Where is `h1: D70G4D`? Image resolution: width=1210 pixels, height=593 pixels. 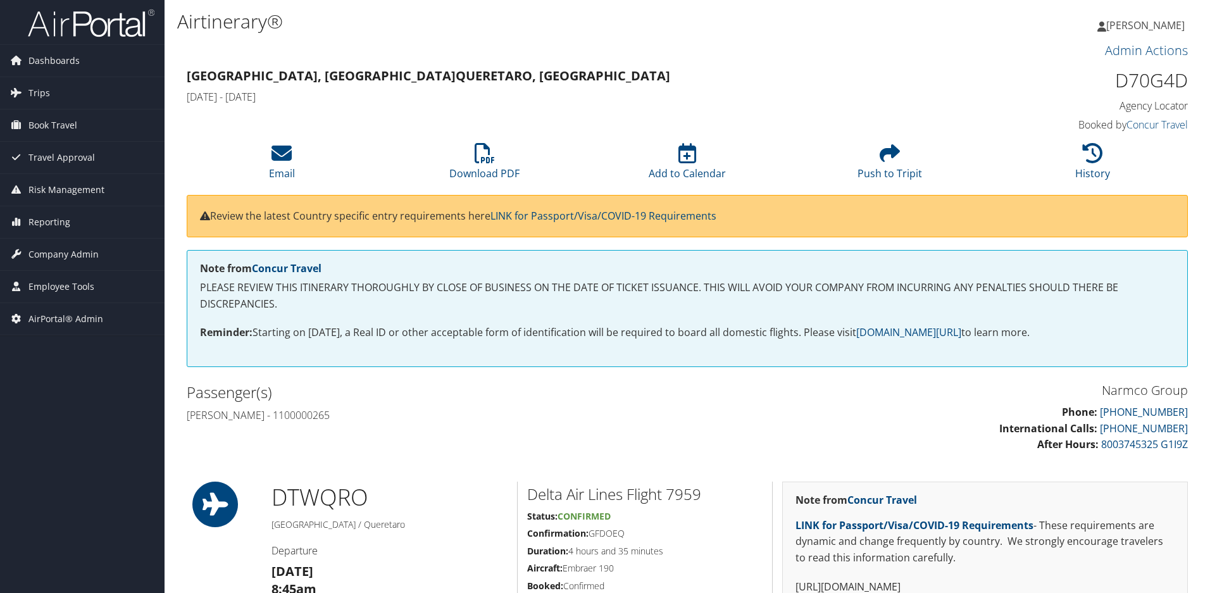 h1: D70G4D is located at coordinates (1069, 80).